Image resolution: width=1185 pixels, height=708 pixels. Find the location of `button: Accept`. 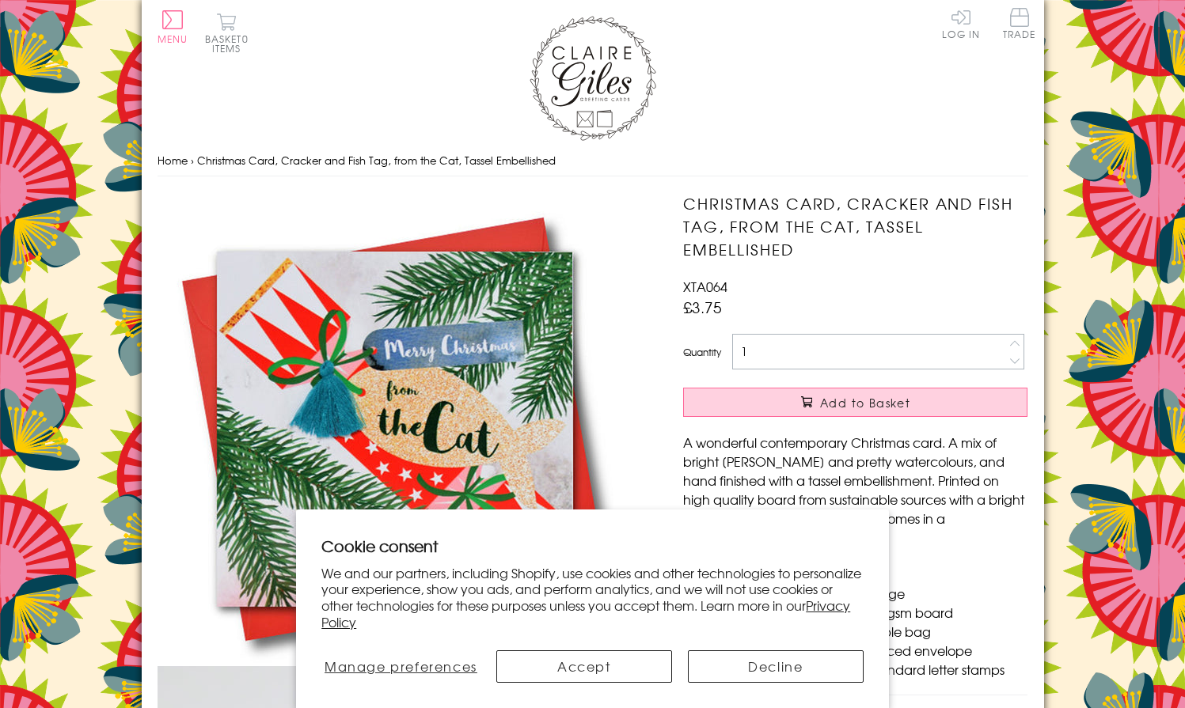

button: Accept is located at coordinates (584, 666).